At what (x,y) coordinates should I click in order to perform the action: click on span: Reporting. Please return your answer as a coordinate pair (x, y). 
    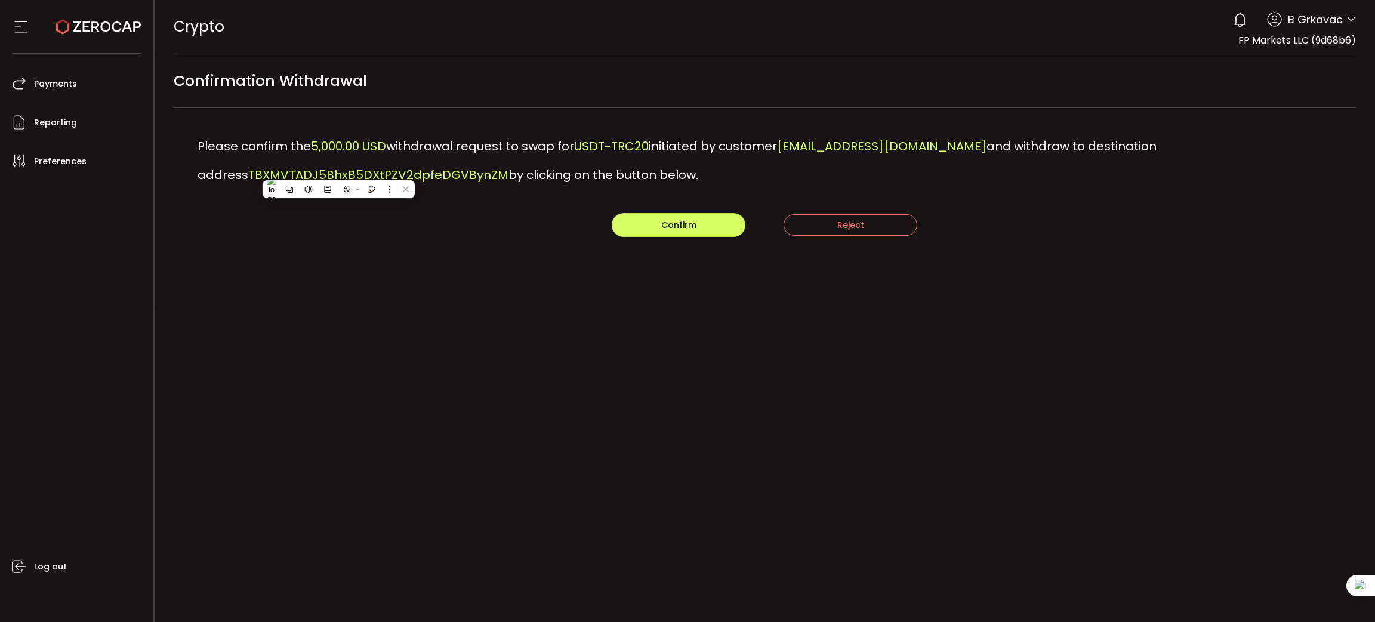
    Looking at the image, I should click on (55, 122).